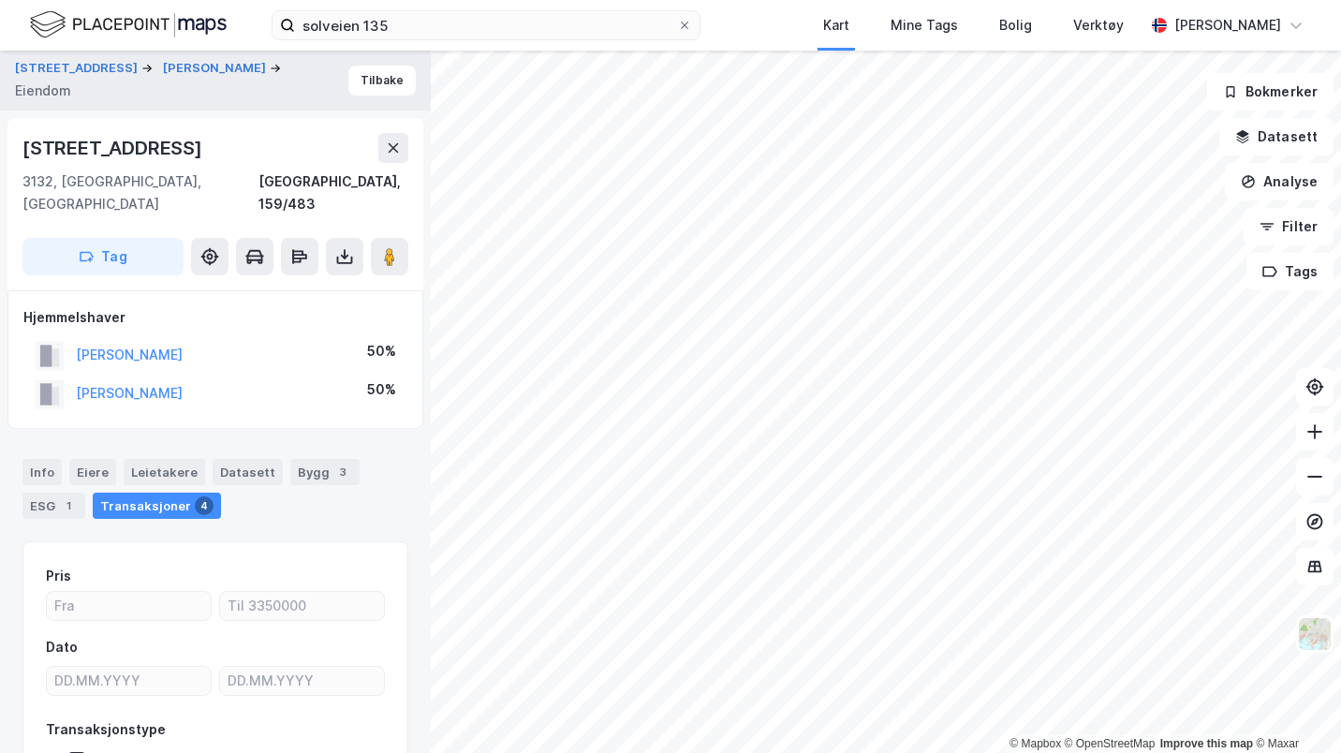  What do you see at coordinates (836, 25) in the screenshot?
I see `div: Kart` at bounding box center [836, 25].